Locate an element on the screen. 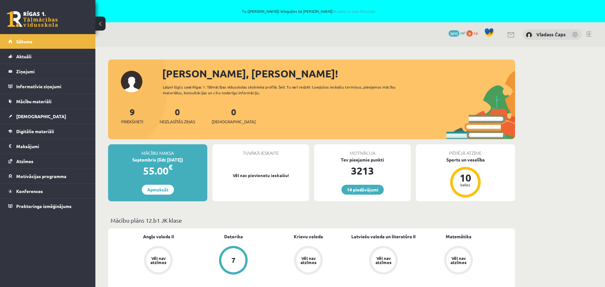 The image size is (605, 287). a: Maksājumi is located at coordinates (48, 146).